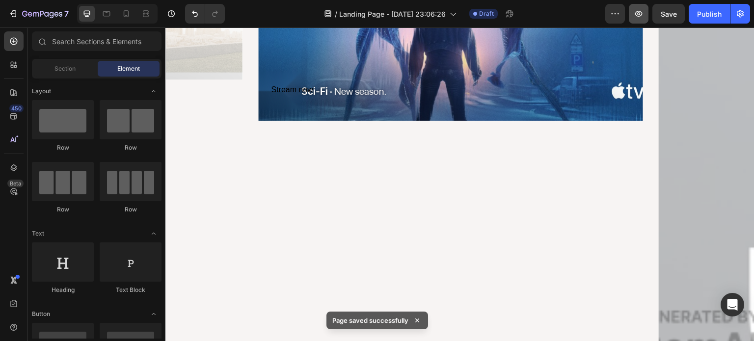  What do you see at coordinates (97, 41) in the screenshot?
I see `input: Search Sections & Elements` at bounding box center [97, 41].